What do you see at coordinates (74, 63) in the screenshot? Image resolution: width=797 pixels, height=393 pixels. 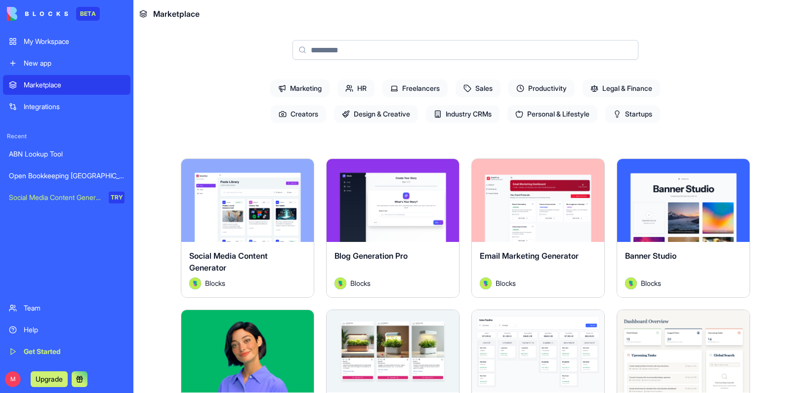 I see `div: New app` at bounding box center [74, 63].